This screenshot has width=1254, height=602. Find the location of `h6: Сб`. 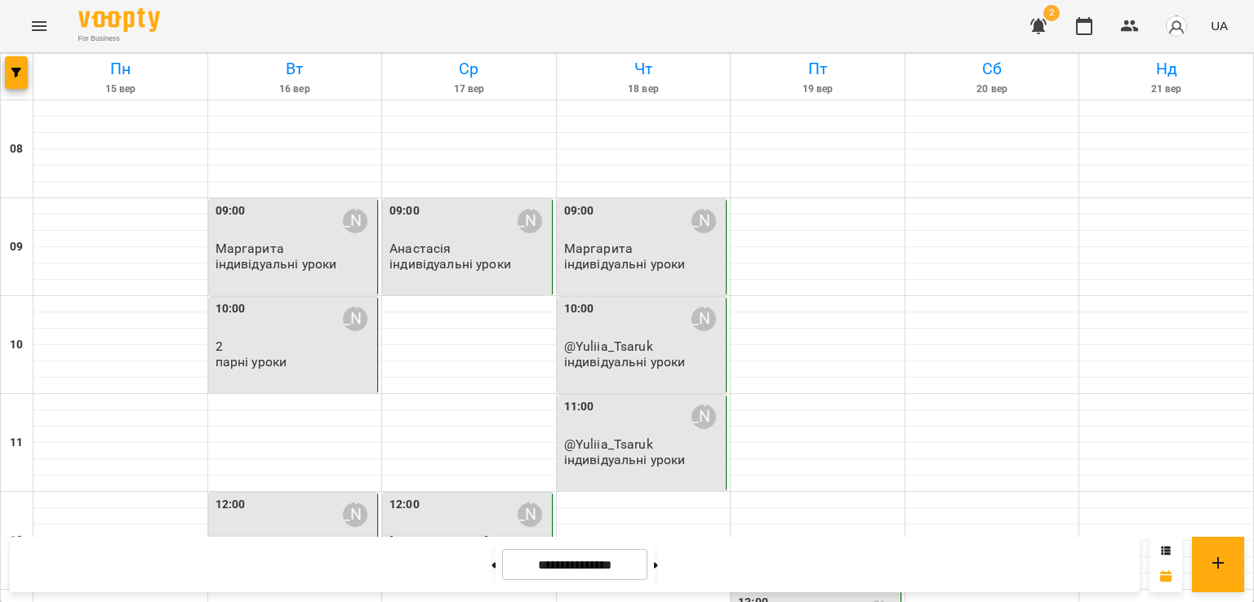

h6: Сб is located at coordinates (992, 69).